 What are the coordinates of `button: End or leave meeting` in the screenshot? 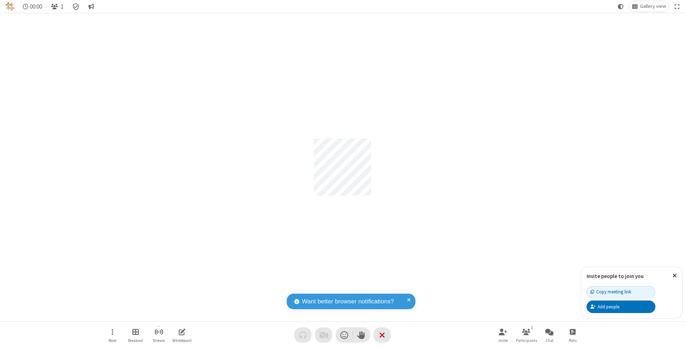 It's located at (382, 334).